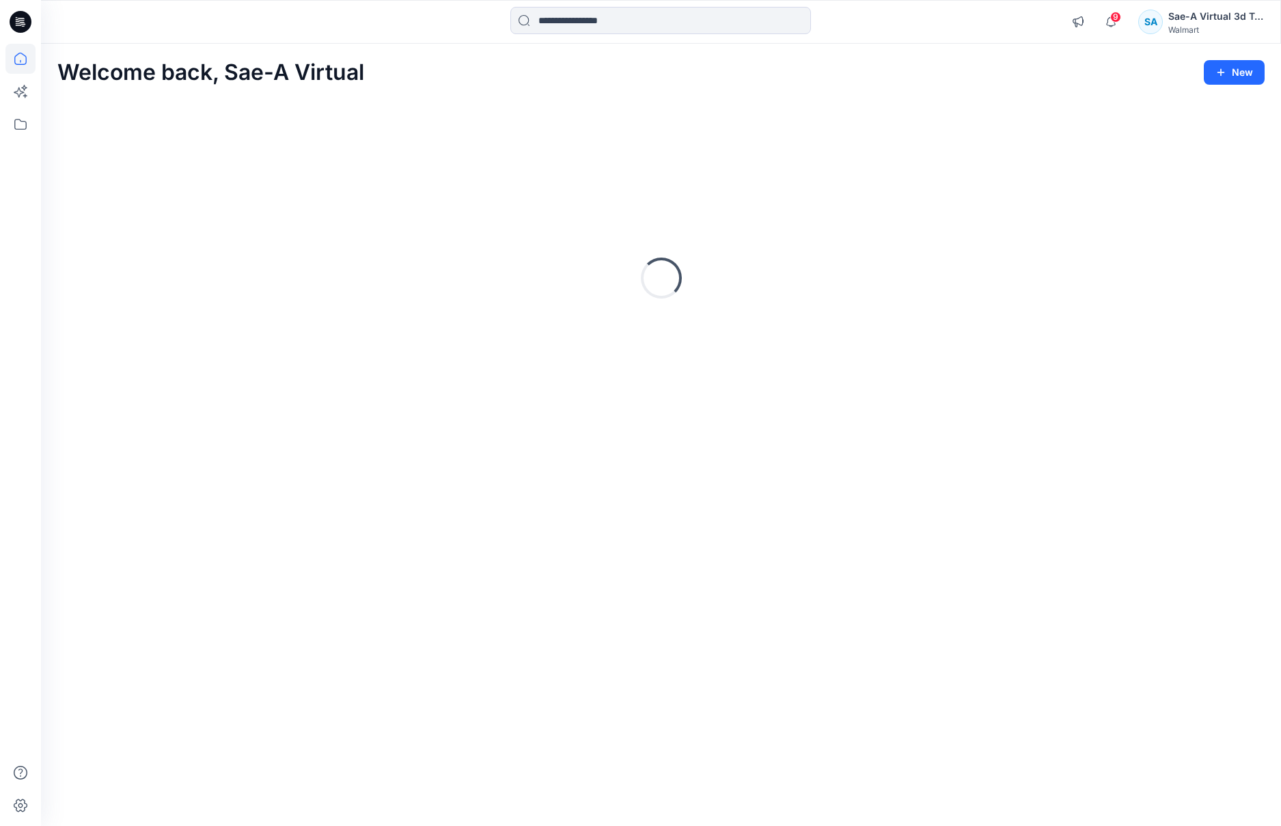 This screenshot has height=826, width=1281. What do you see at coordinates (210, 72) in the screenshot?
I see `h2: Welcome back, Sae-A Virtual` at bounding box center [210, 72].